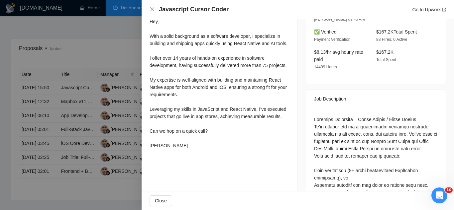 The image size is (454, 210). Describe the element at coordinates (449, 190) in the screenshot. I see `span: 10` at that location.